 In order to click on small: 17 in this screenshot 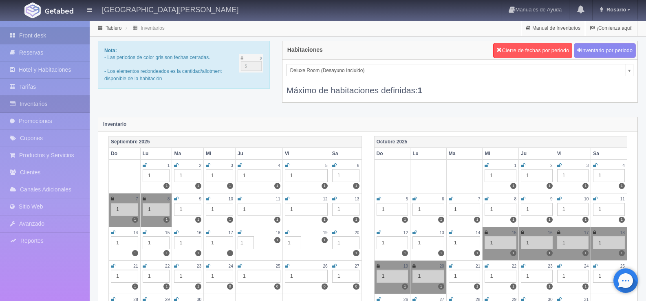, I will do `click(586, 233)`.